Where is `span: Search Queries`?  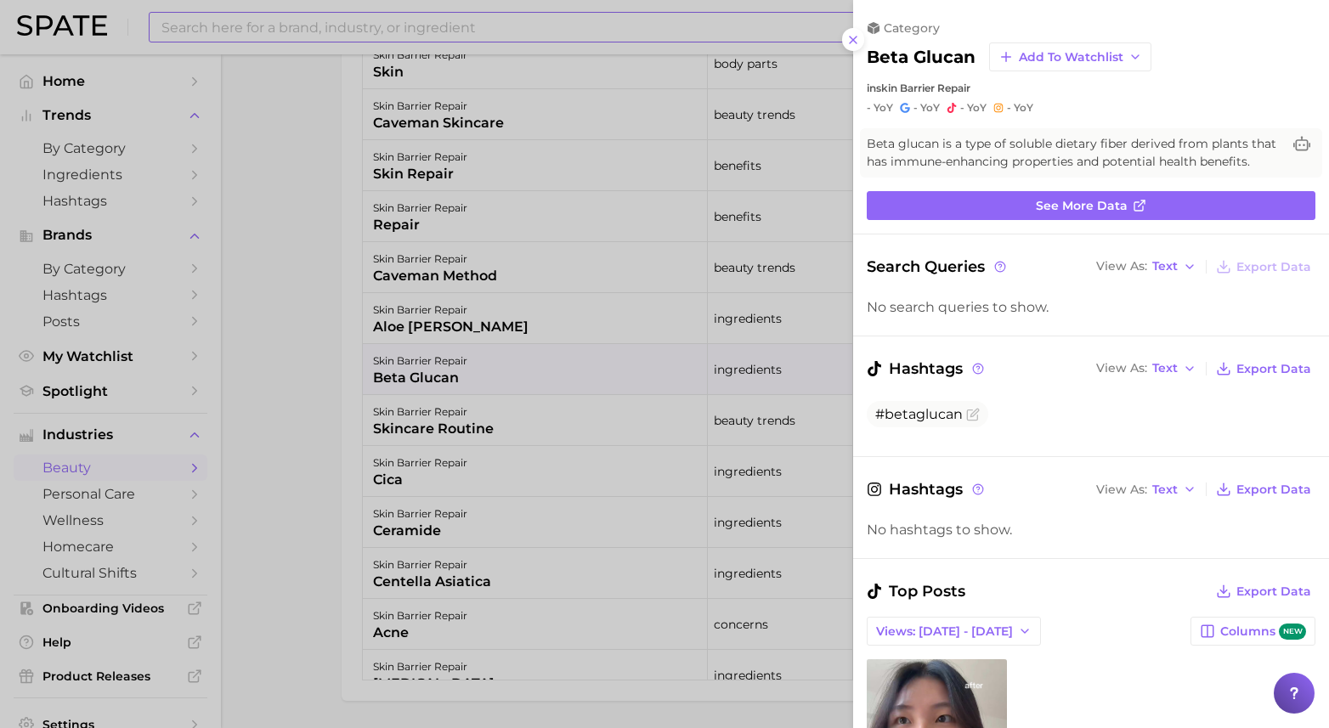 span: Search Queries is located at coordinates (938, 267).